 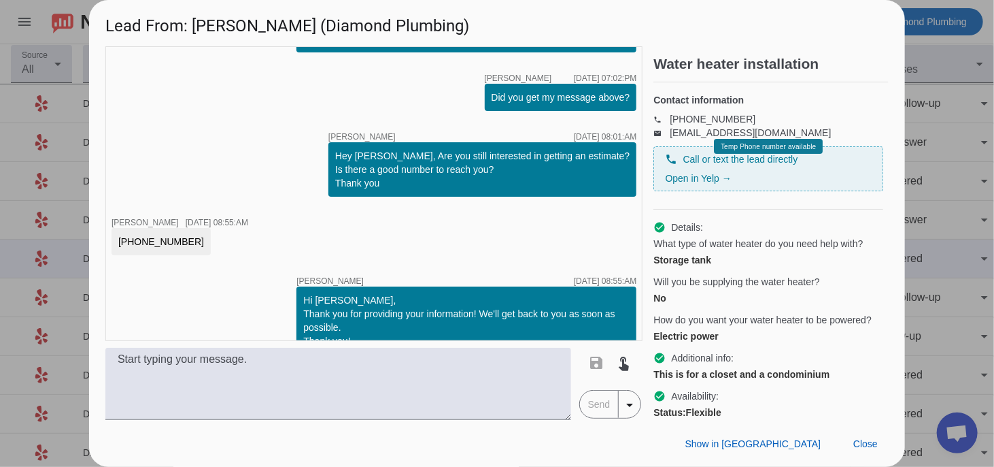 I want to click on span: Close, so click(x=866, y=443).